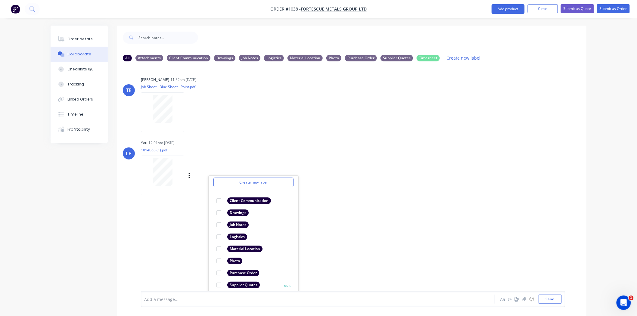  I want to click on div: Collaborate, so click(79, 54).